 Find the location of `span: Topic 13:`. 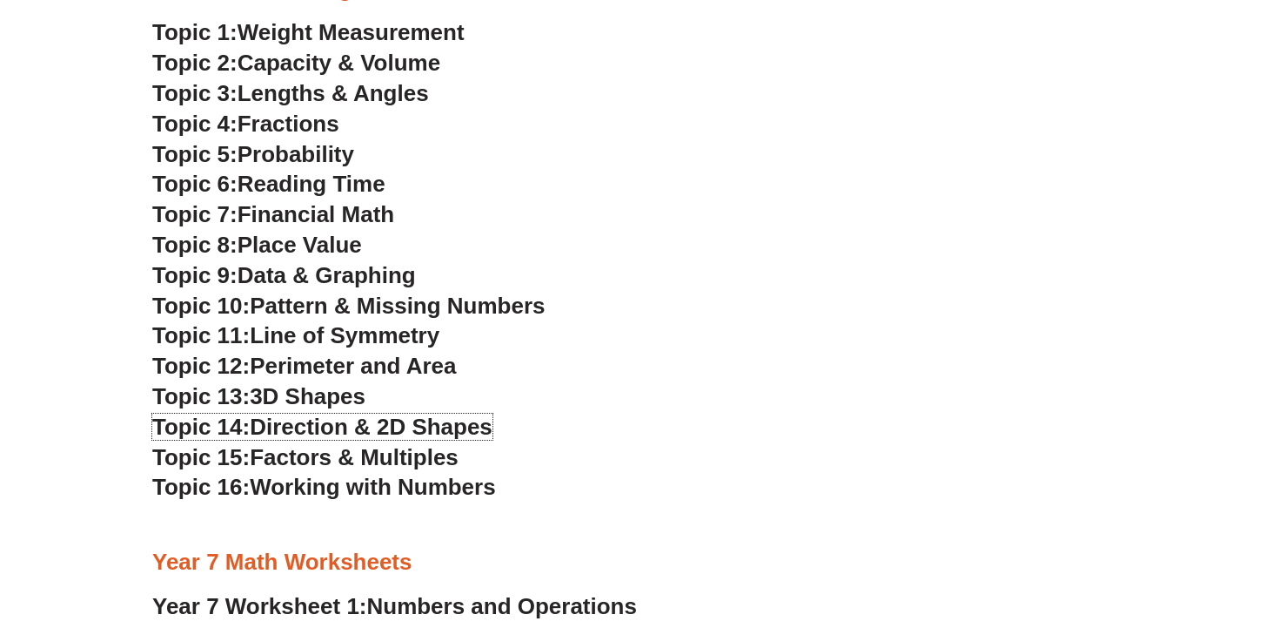

span: Topic 13: is located at coordinates (201, 396).